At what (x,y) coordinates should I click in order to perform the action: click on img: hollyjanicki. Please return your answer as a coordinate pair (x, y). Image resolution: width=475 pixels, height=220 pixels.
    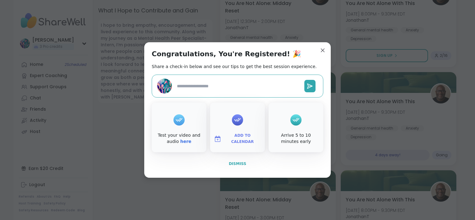
    Looking at the image, I should click on (164, 86).